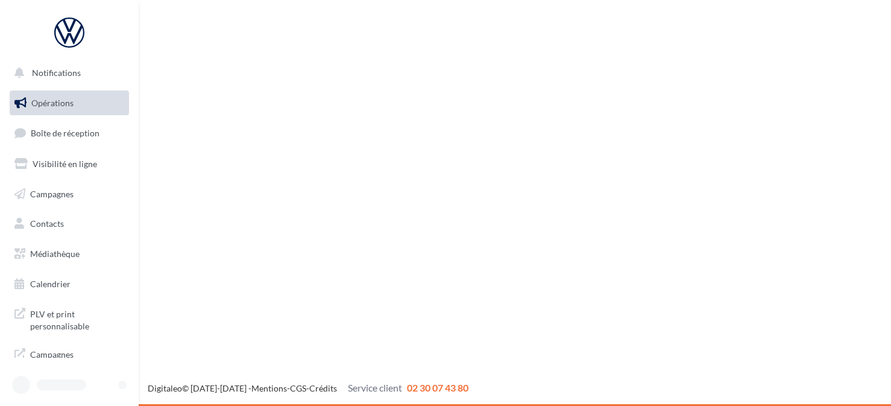 This screenshot has width=891, height=406. What do you see at coordinates (65, 133) in the screenshot?
I see `span: Boîte de réception` at bounding box center [65, 133].